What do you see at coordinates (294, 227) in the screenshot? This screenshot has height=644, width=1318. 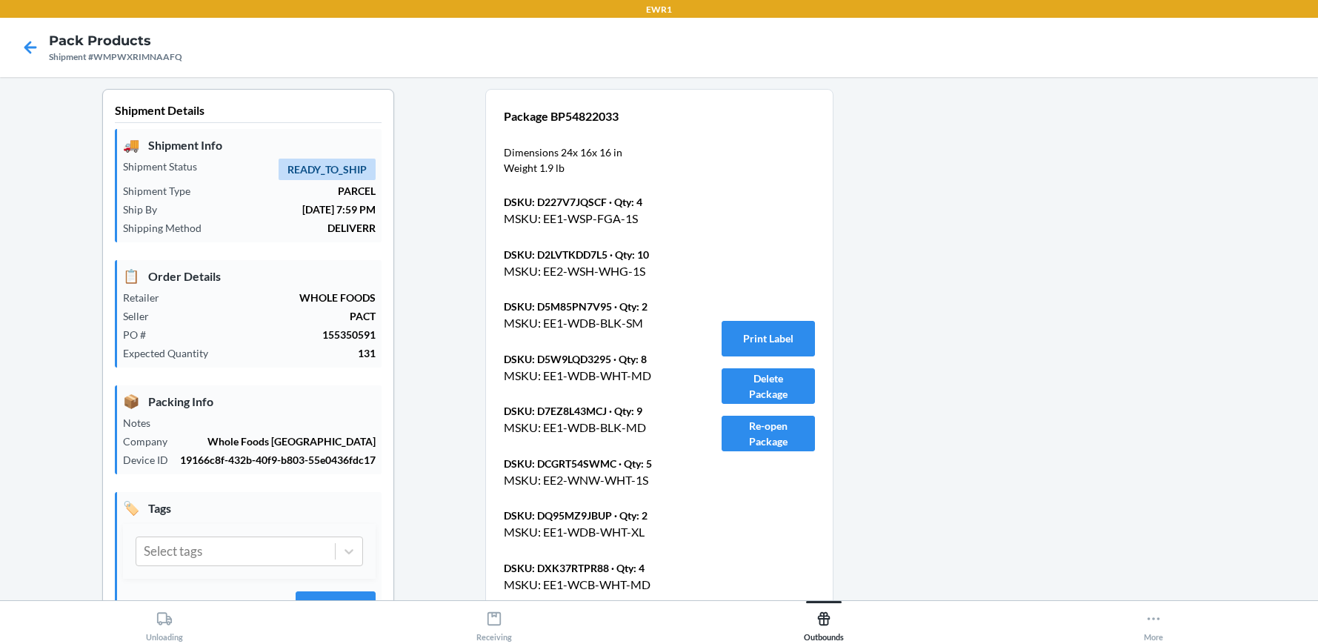 I see `p: DELIVERR` at bounding box center [294, 227].